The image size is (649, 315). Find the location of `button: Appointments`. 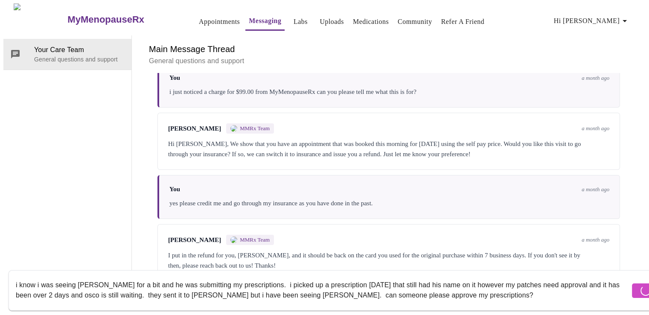

button: Appointments is located at coordinates (219, 22).